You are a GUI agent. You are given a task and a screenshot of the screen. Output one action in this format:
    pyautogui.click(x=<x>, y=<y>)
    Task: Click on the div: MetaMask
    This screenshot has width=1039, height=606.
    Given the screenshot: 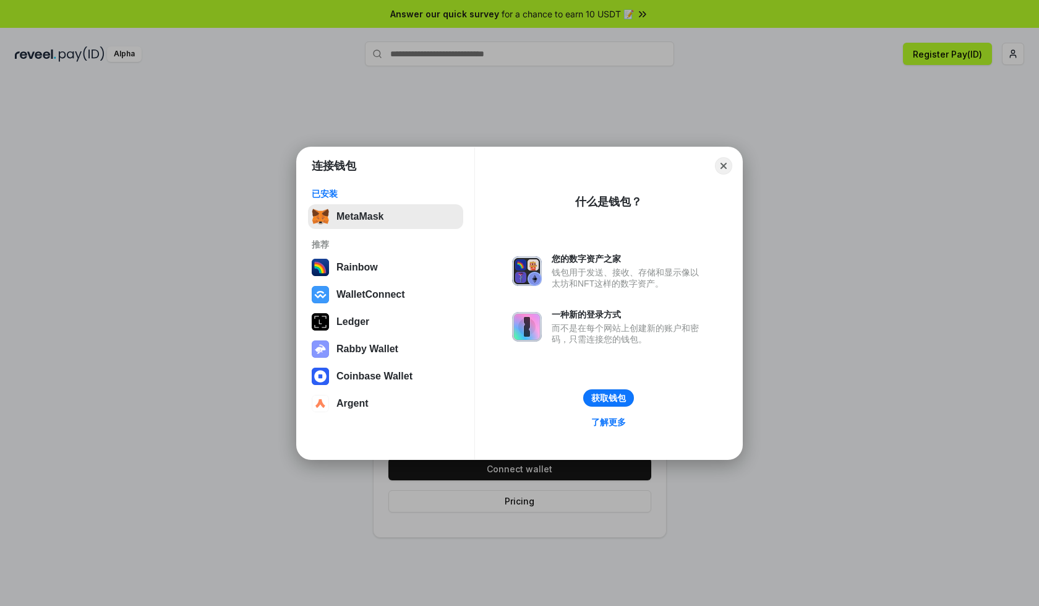 What is the action you would take?
    pyautogui.click(x=360, y=217)
    